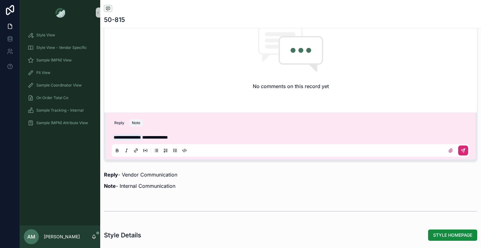 The image size is (481, 248). I want to click on a: Sample (MPN) Attribute View, so click(60, 123).